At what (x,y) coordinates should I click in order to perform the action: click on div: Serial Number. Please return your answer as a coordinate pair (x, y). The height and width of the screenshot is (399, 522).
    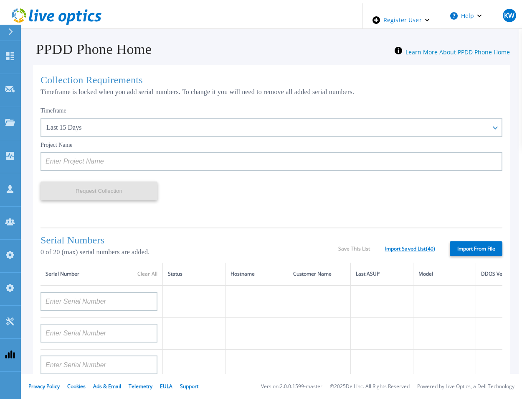
    Looking at the image, I should click on (102, 274).